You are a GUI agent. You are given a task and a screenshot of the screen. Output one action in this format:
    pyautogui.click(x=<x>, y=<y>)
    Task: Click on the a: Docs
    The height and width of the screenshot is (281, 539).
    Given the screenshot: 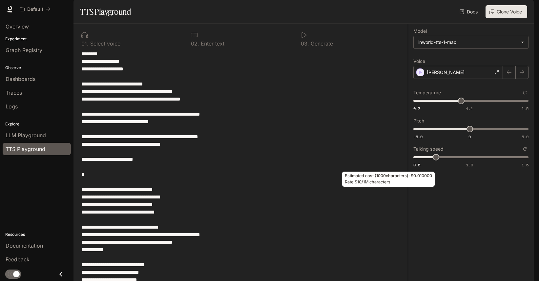 What is the action you would take?
    pyautogui.click(x=469, y=12)
    